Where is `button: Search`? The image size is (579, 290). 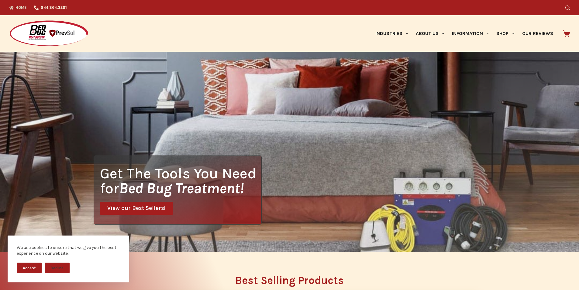 button: Search is located at coordinates (567, 8).